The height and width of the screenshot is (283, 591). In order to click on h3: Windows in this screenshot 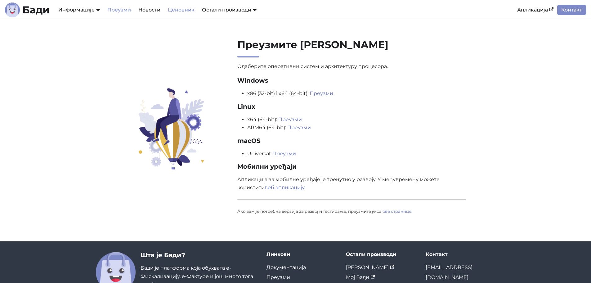, I will do `click(352, 80)`.